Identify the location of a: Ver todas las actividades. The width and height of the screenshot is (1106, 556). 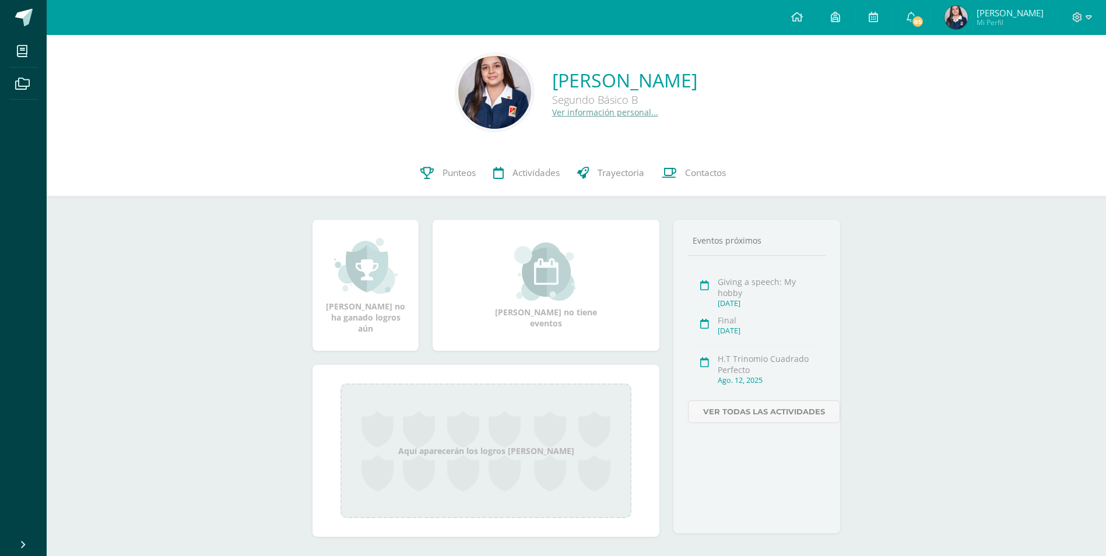
(764, 412).